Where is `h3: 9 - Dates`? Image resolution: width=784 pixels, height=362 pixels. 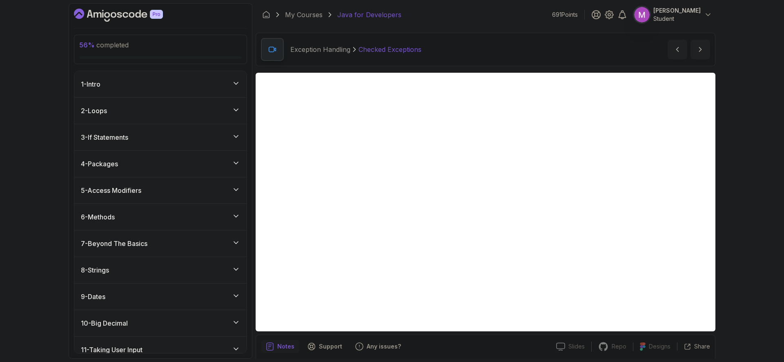 h3: 9 - Dates is located at coordinates (93, 296).